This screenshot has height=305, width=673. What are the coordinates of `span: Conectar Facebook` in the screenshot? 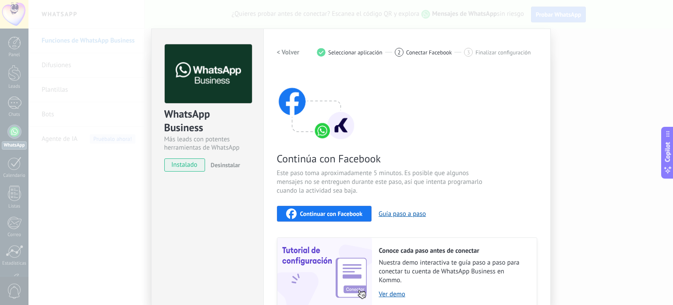 It's located at (429, 52).